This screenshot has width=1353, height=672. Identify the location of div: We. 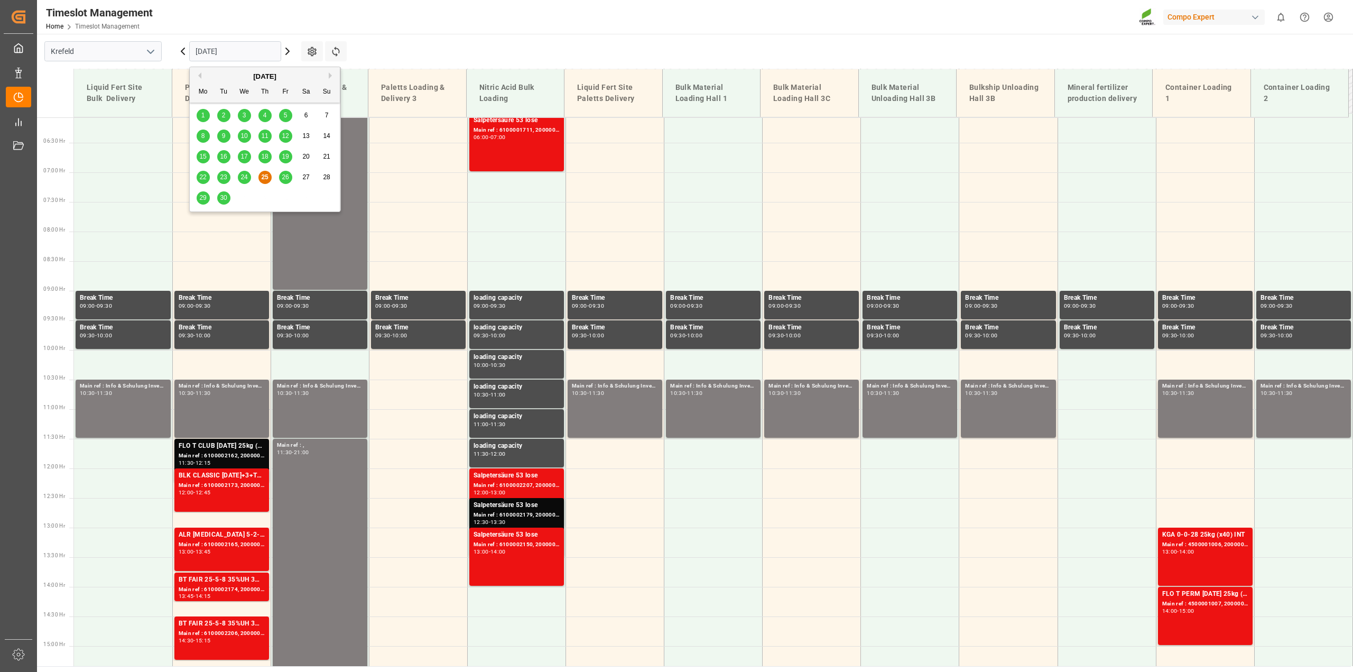
(244, 92).